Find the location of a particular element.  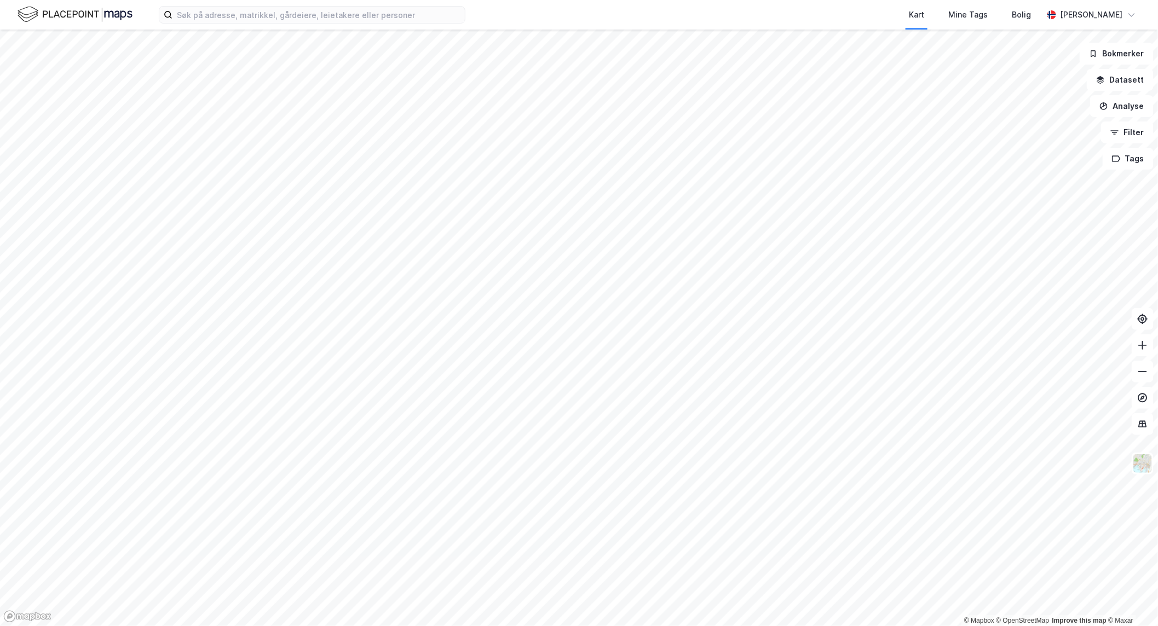

a: OpenStreetMap is located at coordinates (1023, 621).